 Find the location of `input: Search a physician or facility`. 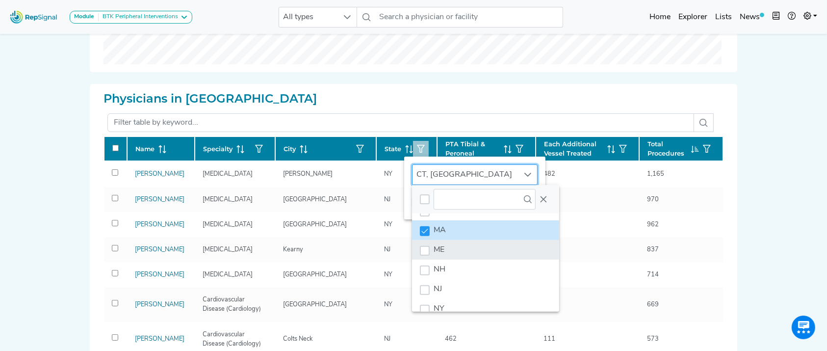

input: Search a physician or facility is located at coordinates (469, 17).